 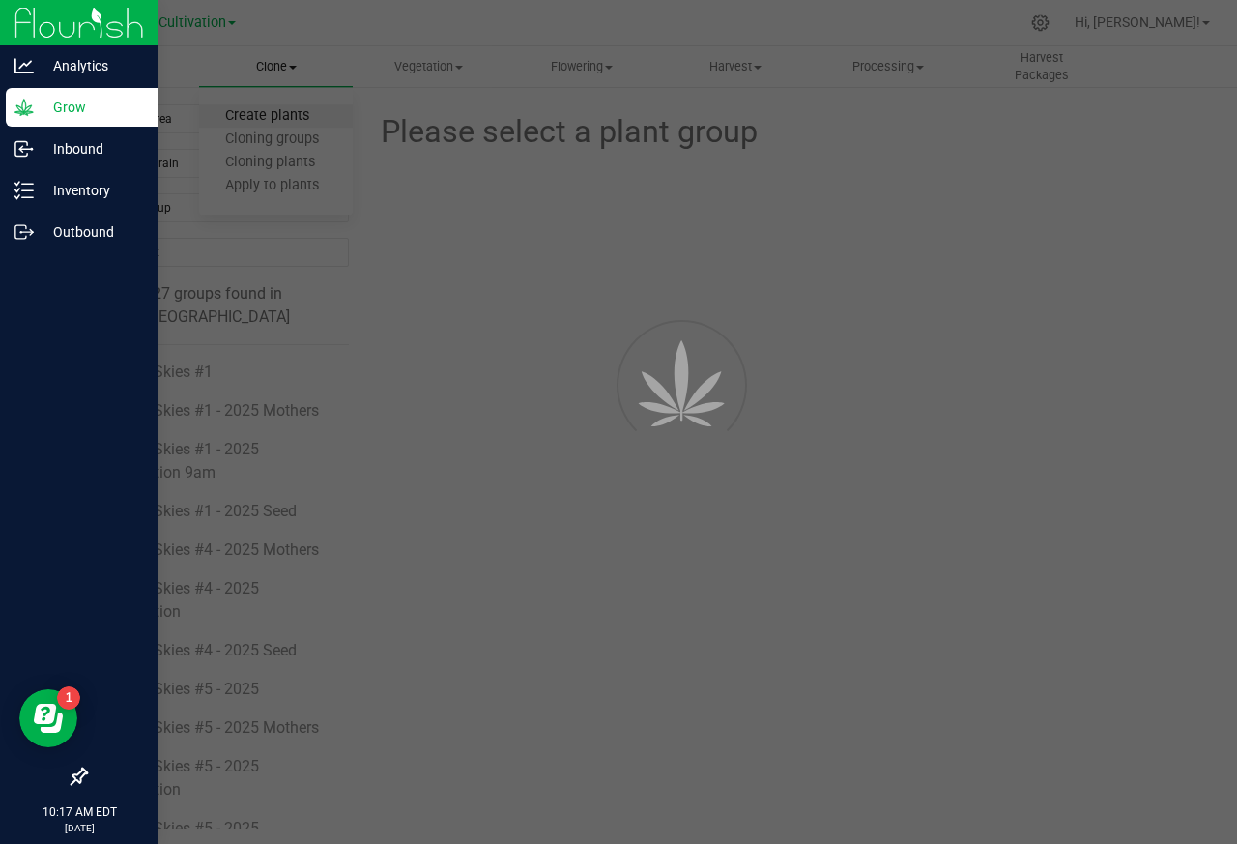 What do you see at coordinates (24, 66) in the screenshot?
I see `inline-svg: Analytics` at bounding box center [24, 66].